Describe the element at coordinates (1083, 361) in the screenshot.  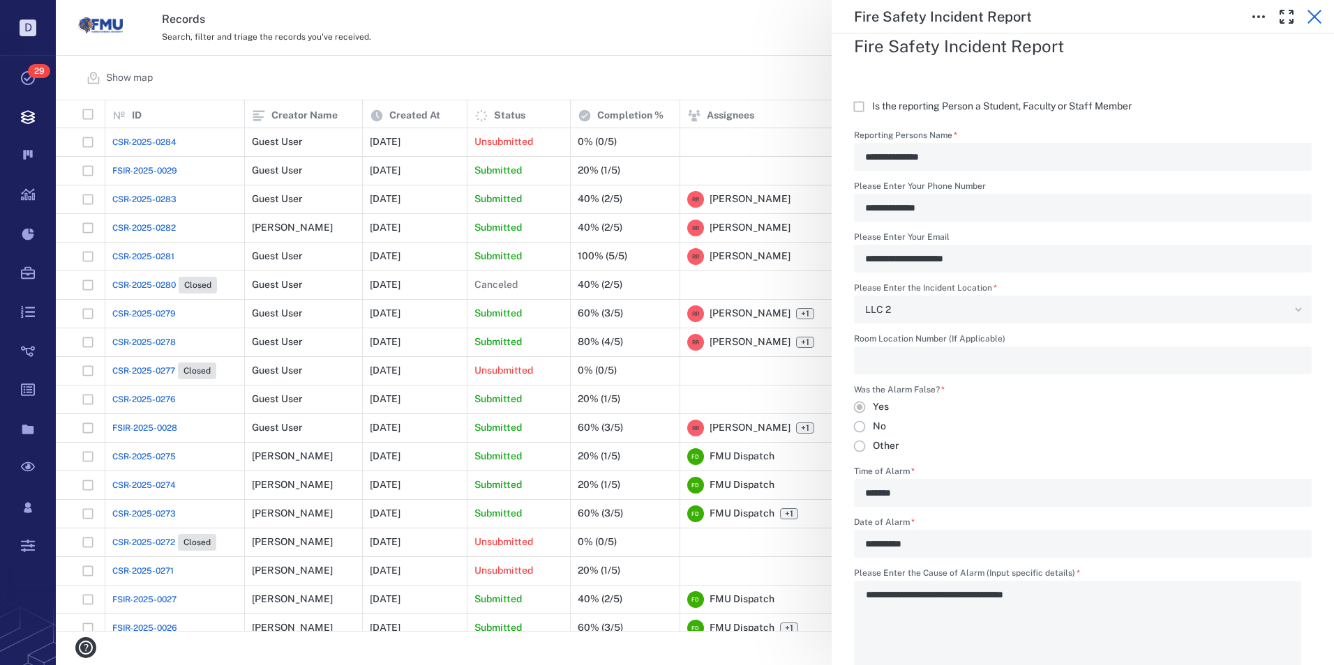
I see `div: Room Location Number (If Applicable)` at that location.